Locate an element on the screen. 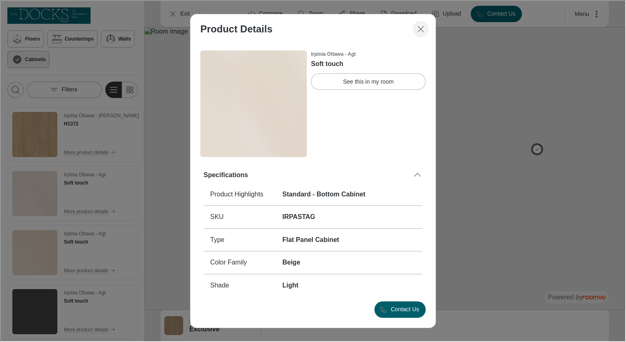 This screenshot has width=626, height=342. p: SKU is located at coordinates (239, 216).